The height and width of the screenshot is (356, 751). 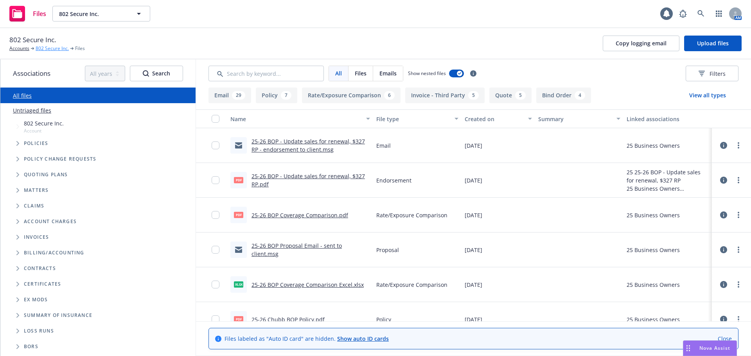 I want to click on div: File type, so click(x=413, y=119).